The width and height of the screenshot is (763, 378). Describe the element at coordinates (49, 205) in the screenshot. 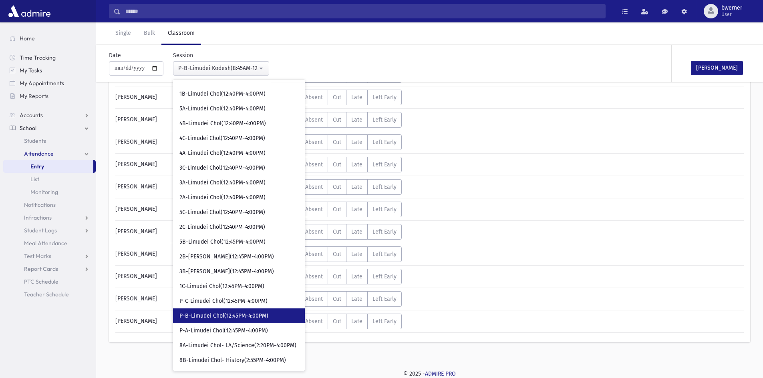

I see `a: Notifications` at that location.